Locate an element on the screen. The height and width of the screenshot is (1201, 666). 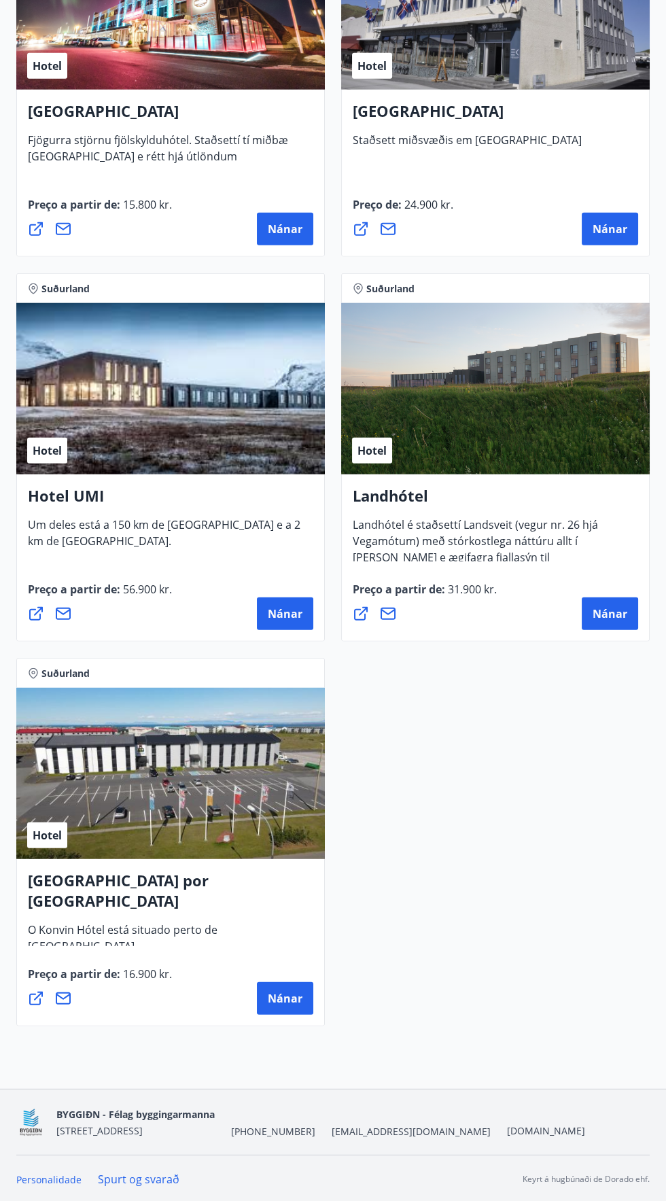
font: Preço de is located at coordinates (375, 205).